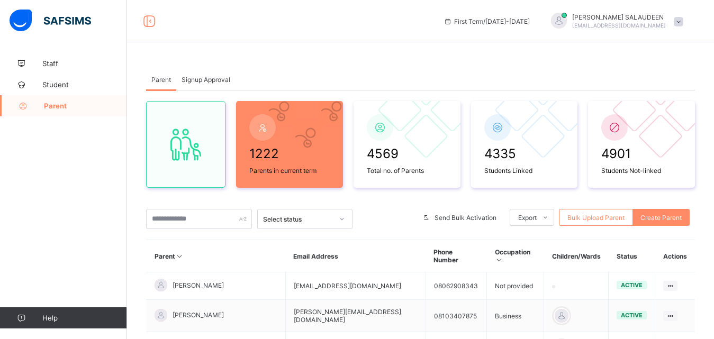 The width and height of the screenshot is (714, 339). Describe the element at coordinates (675, 256) in the screenshot. I see `th: Actions` at that location.